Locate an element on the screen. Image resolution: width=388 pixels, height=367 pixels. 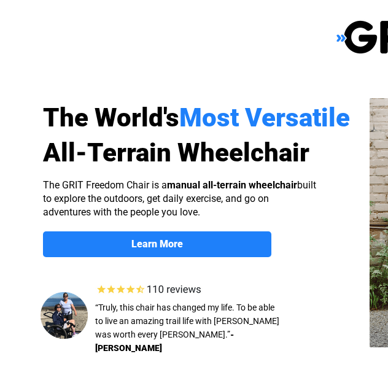
span: The GRIT Freedom Chair is a built to explore the outdoors, get daily exercise, and go on adventur... is located at coordinates (179, 198).